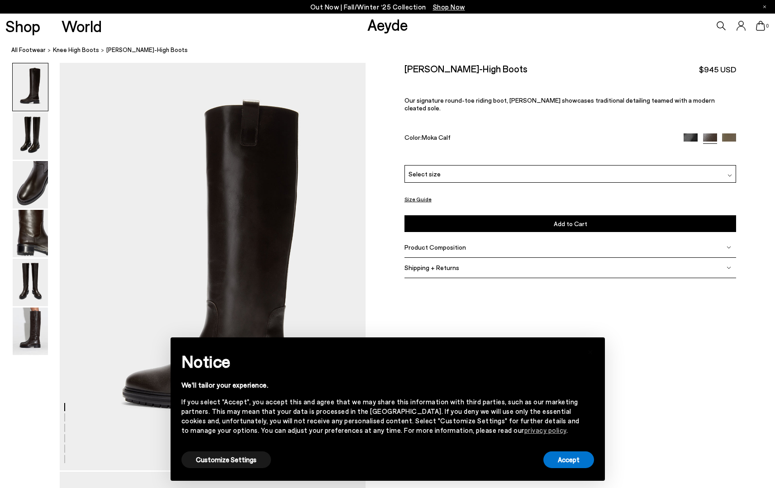 Image resolution: width=775 pixels, height=488 pixels. What do you see at coordinates (436, 137) in the screenshot?
I see `span: Moka Calf` at bounding box center [436, 137].